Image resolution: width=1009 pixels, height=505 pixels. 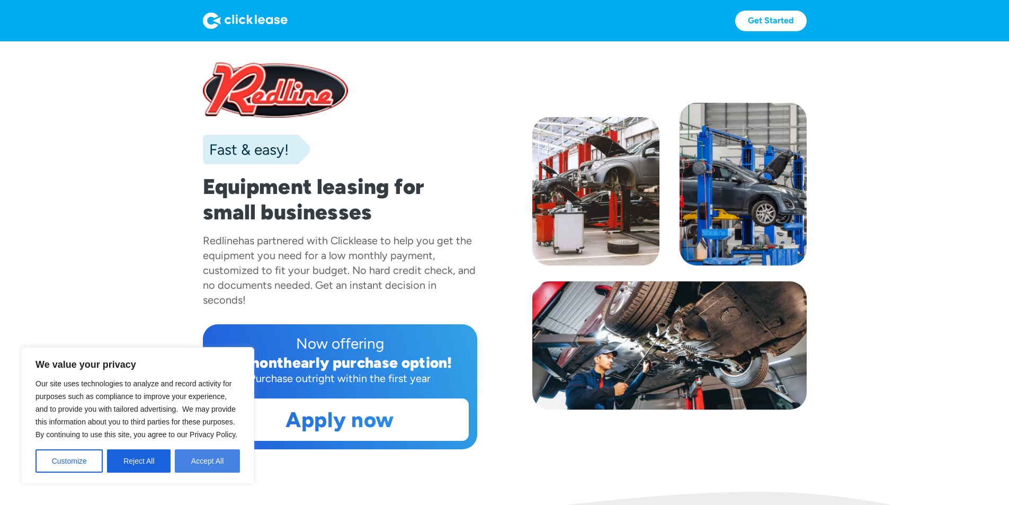 I want to click on h1: Equipment leasing for small businesses, so click(x=340, y=199).